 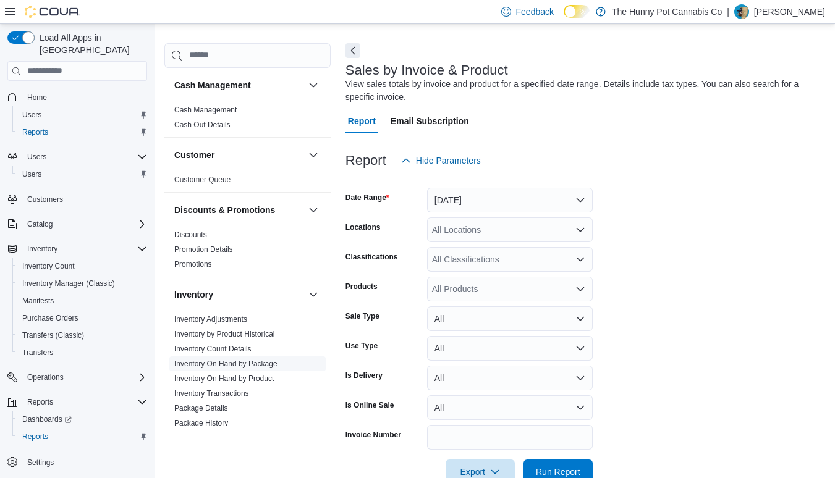 I want to click on span: Run Report, so click(x=558, y=472).